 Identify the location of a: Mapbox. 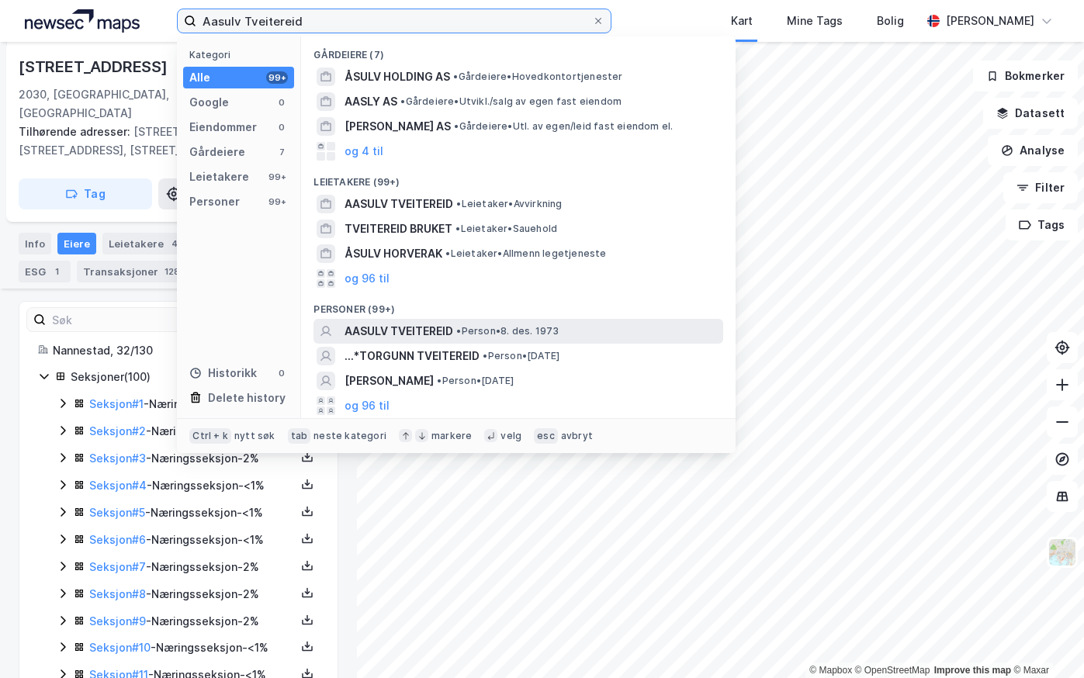
(830, 671).